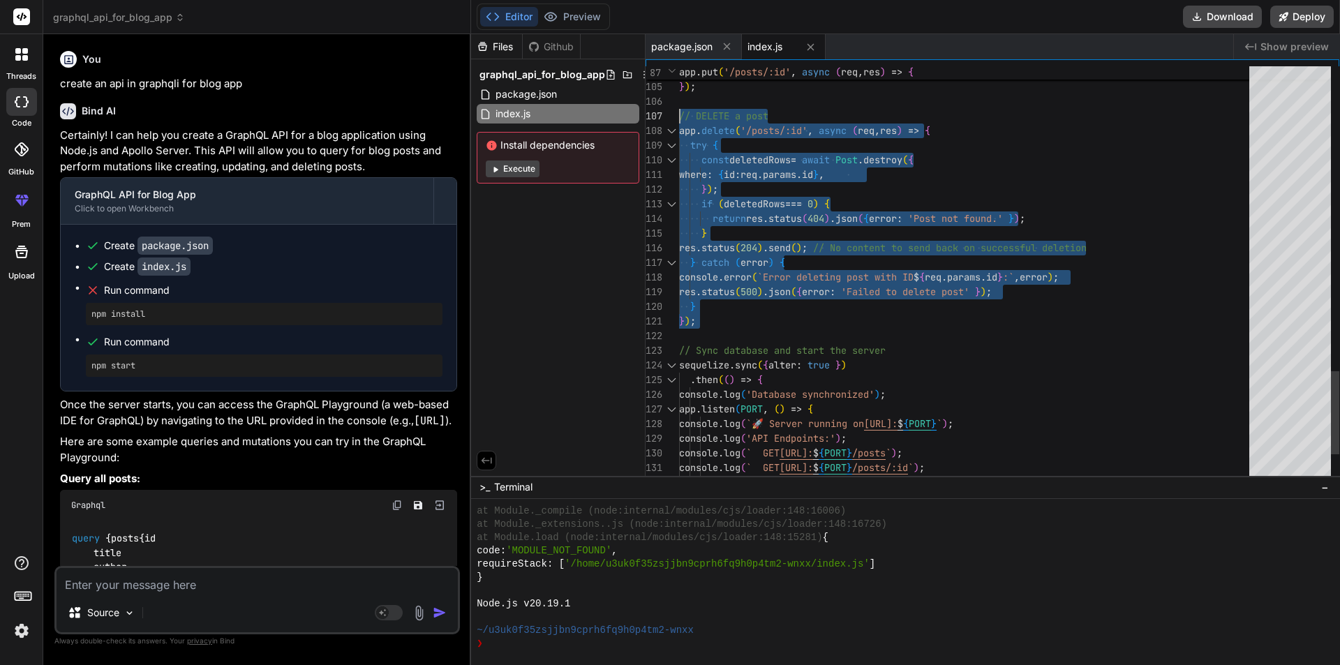  I want to click on span: PORT, so click(836, 468).